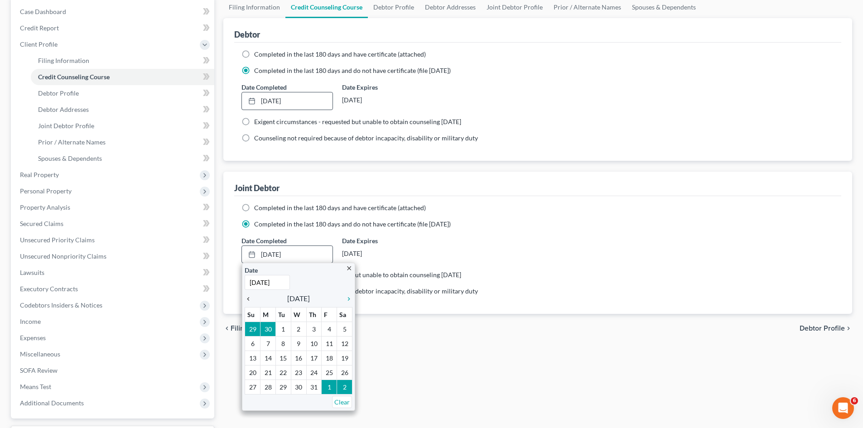 The width and height of the screenshot is (863, 428). Describe the element at coordinates (250, 299) in the screenshot. I see `i: chevron_left` at that location.